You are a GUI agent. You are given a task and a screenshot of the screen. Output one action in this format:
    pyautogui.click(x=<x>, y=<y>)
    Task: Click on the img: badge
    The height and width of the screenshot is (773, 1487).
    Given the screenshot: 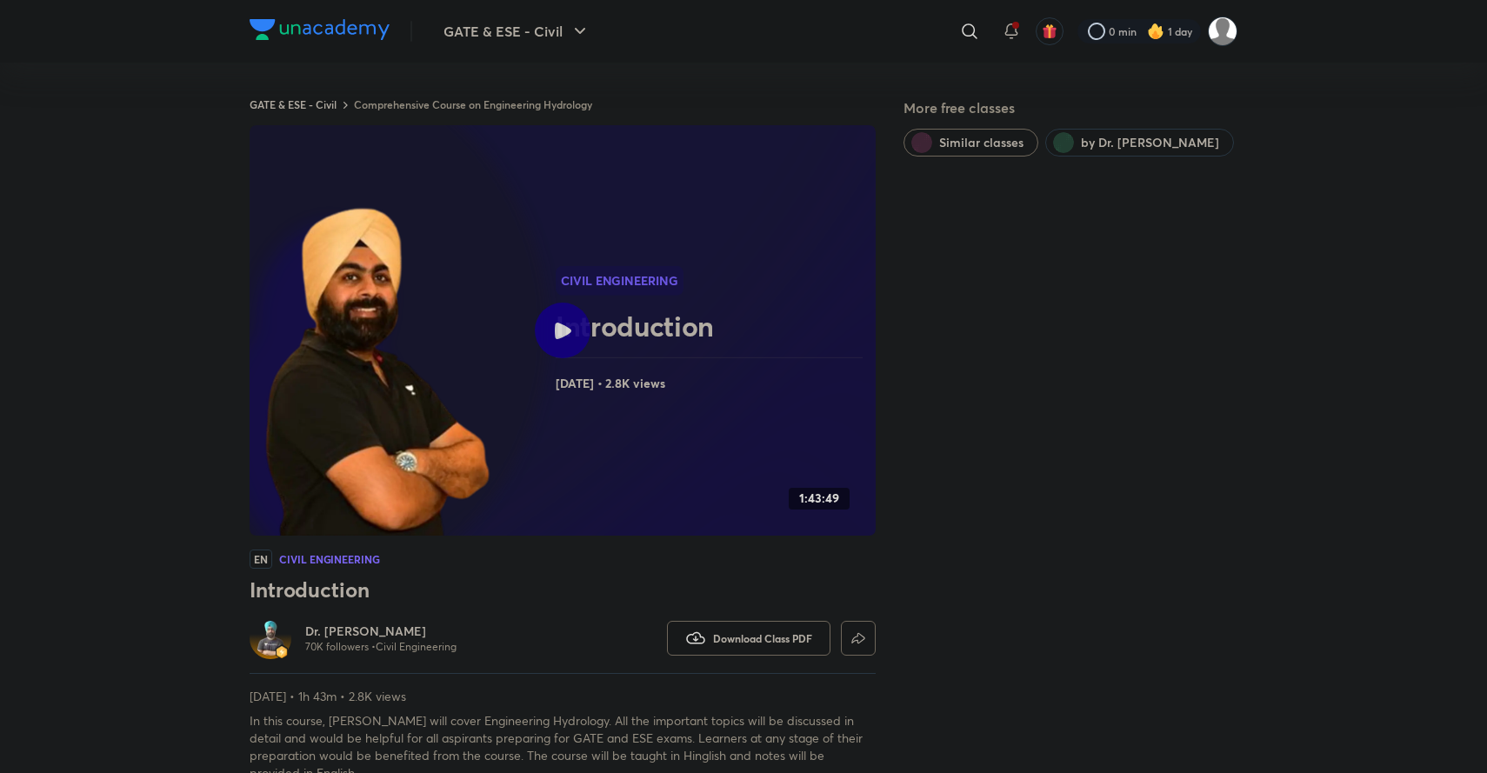 What is the action you would take?
    pyautogui.click(x=282, y=652)
    